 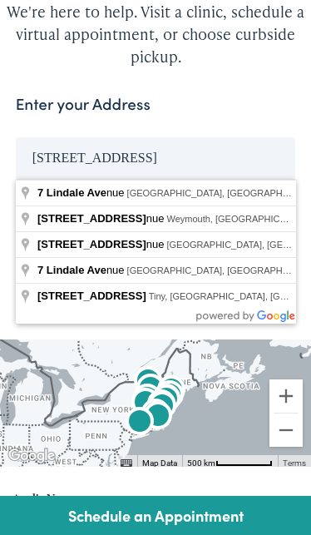 What do you see at coordinates (43, 500) in the screenshot?
I see `a: AudioNova` at bounding box center [43, 500].